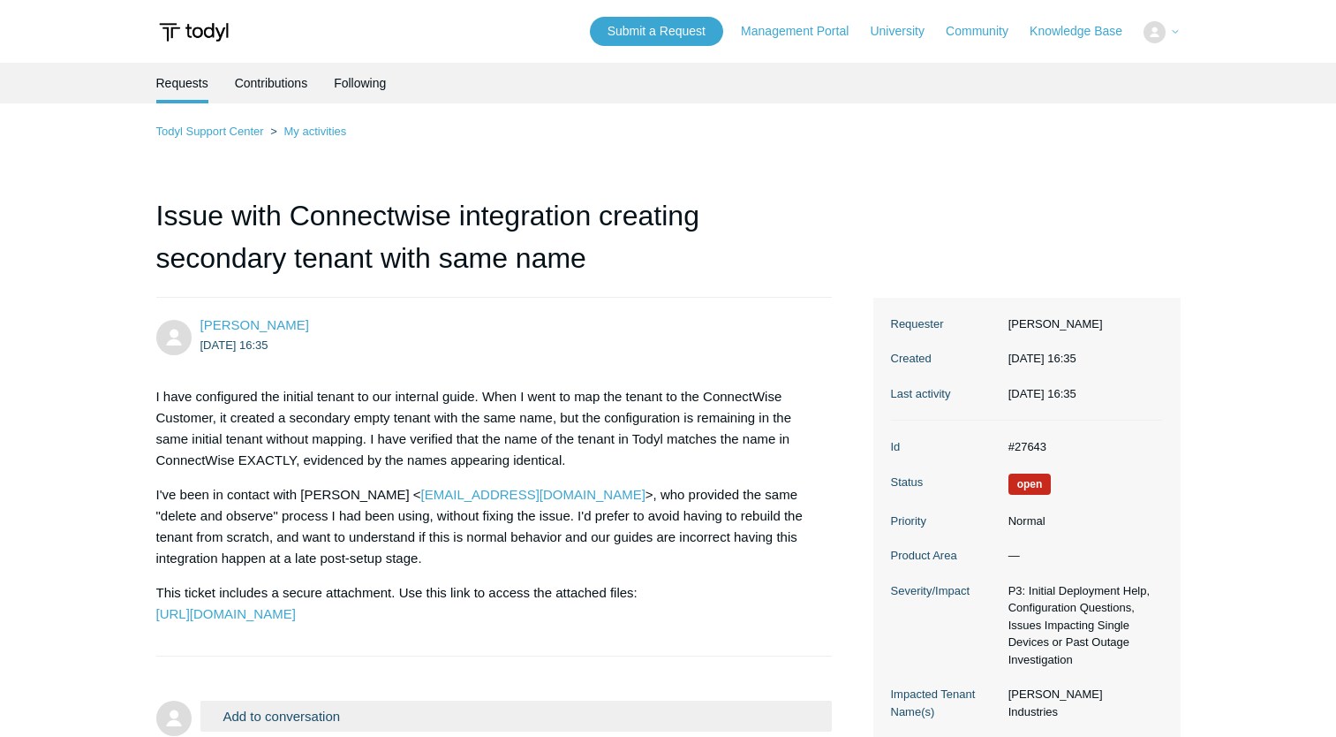 The image size is (1336, 737). Describe the element at coordinates (517, 715) in the screenshot. I see `button: Add to conversation` at that location.